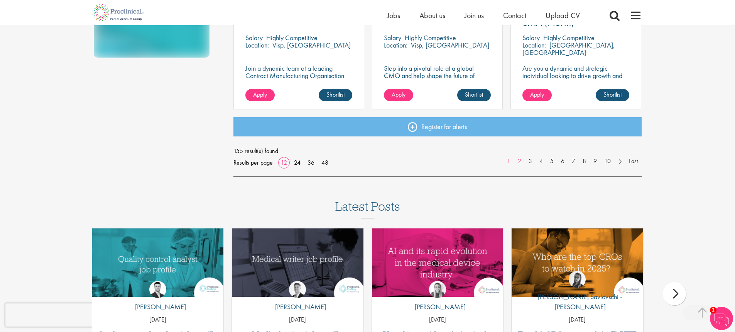  Describe the element at coordinates (432, 15) in the screenshot. I see `a: About us` at that location.